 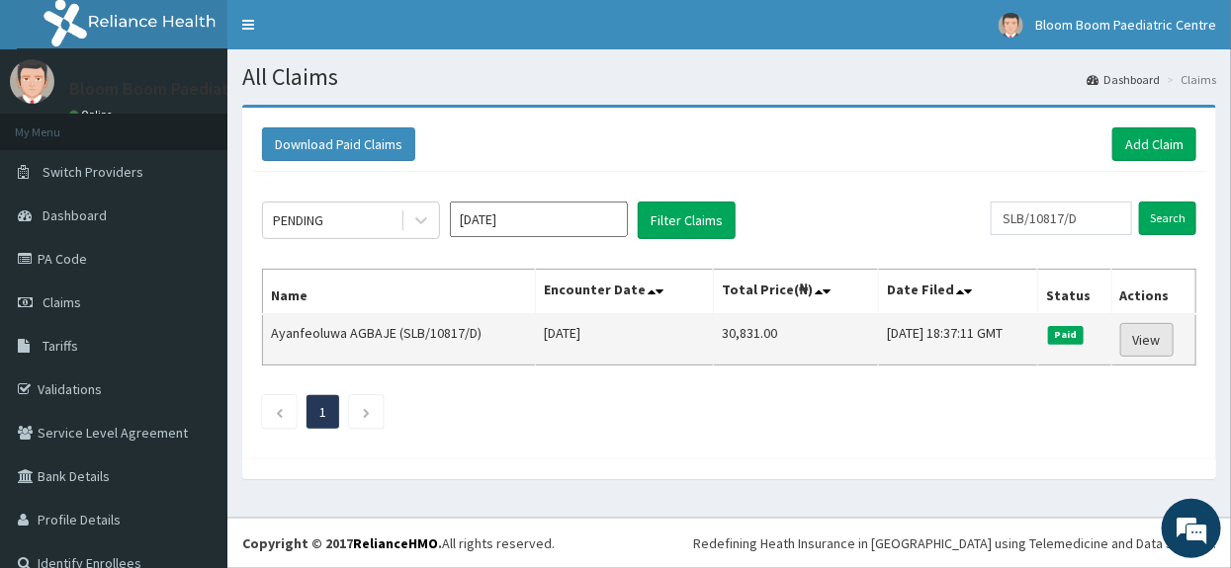 What do you see at coordinates (1061, 218) in the screenshot?
I see `input: Search by HMO ID` at bounding box center [1061, 218].